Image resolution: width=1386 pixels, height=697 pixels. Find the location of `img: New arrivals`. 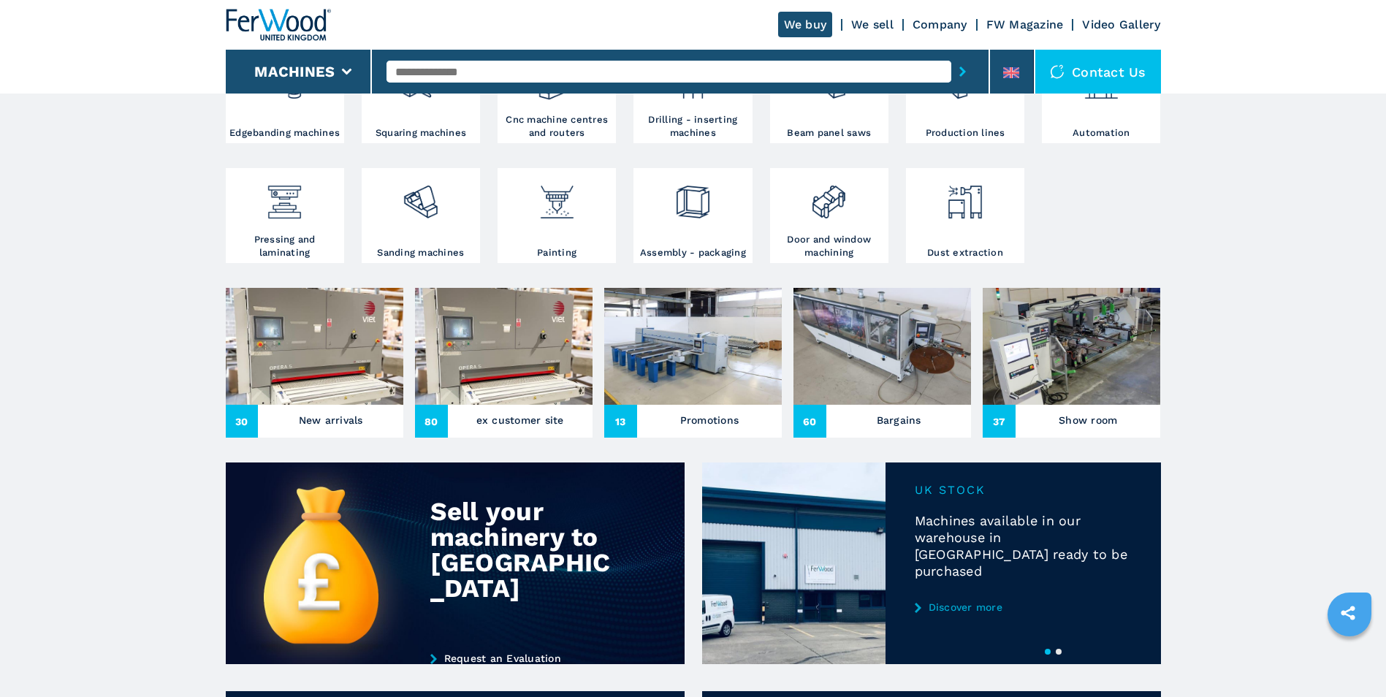

img: New arrivals is located at coordinates (314, 346).